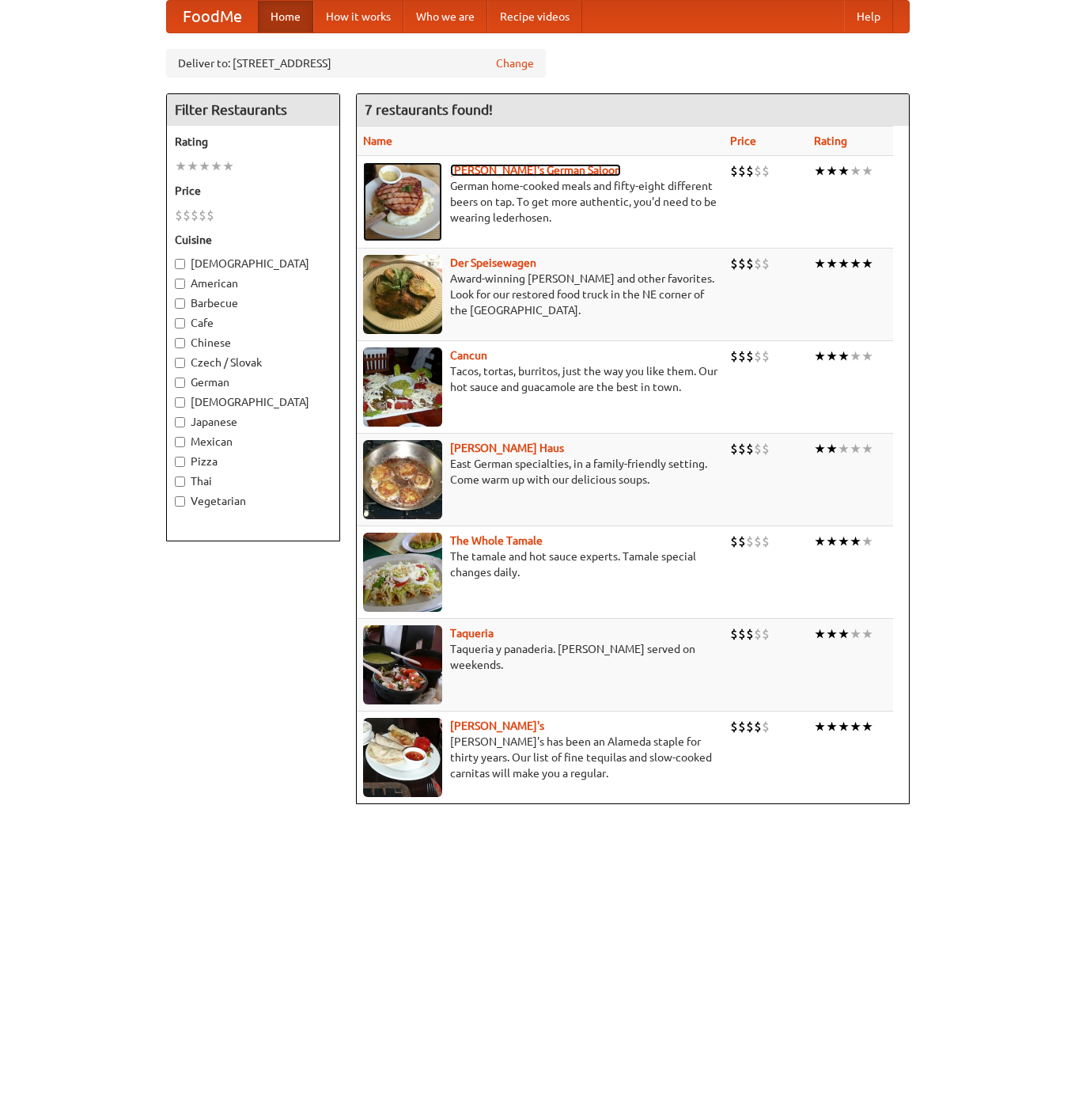  What do you see at coordinates (180, 342) in the screenshot?
I see `input: Chinese` at bounding box center [180, 342].